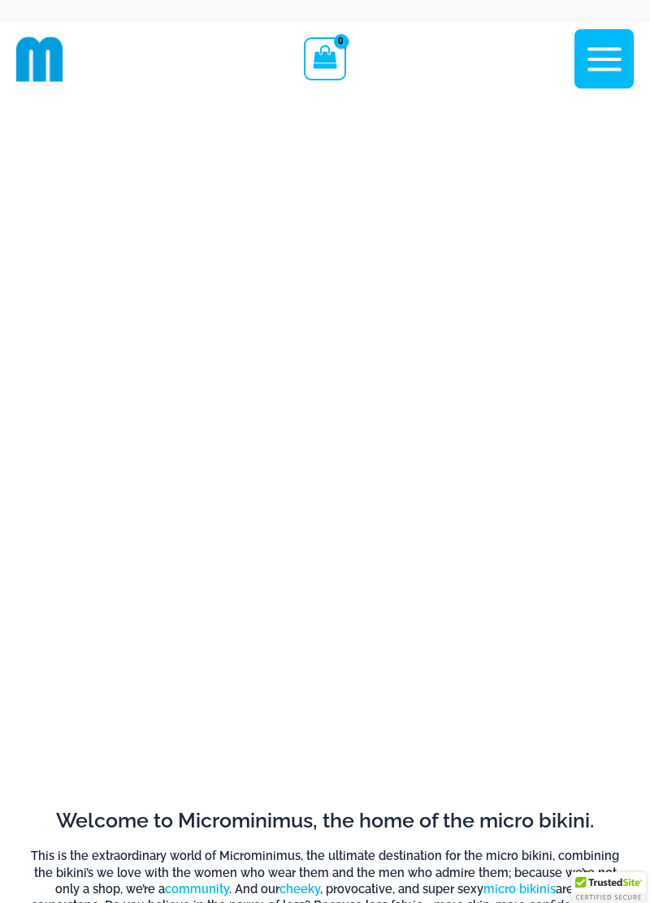 The height and width of the screenshot is (903, 650). I want to click on a: micro bikinis, so click(519, 889).